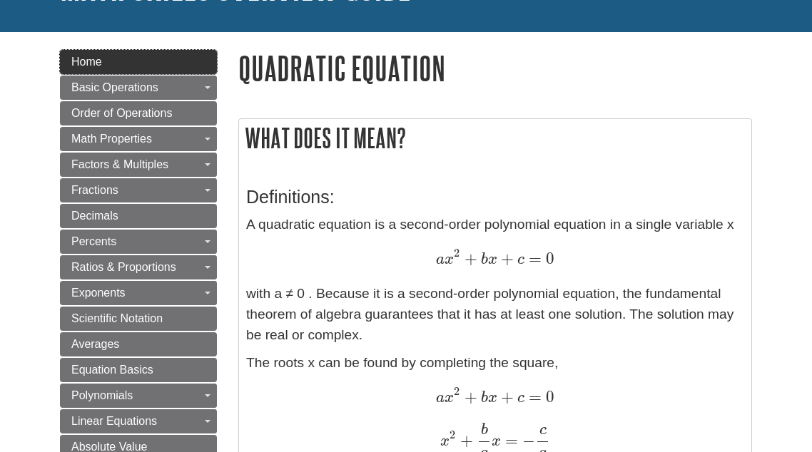 The image size is (812, 452). I want to click on span: Averages, so click(95, 344).